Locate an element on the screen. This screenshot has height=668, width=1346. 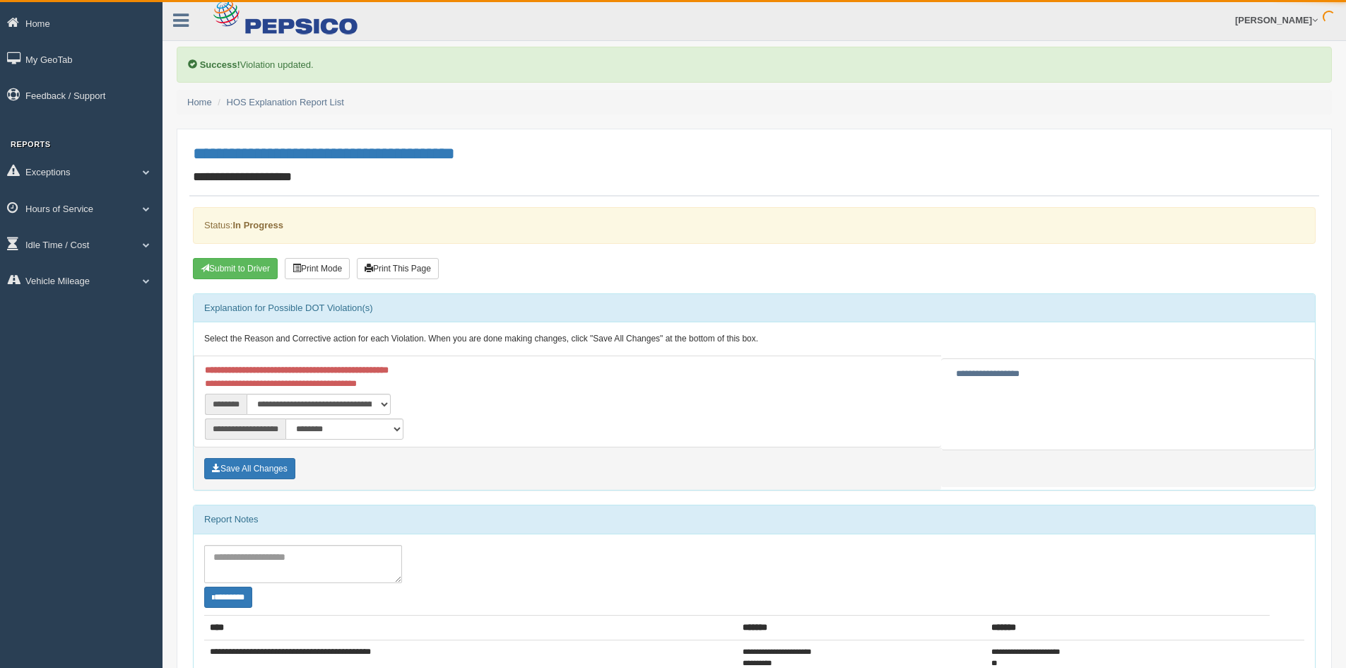
b: Success! is located at coordinates (220, 64).